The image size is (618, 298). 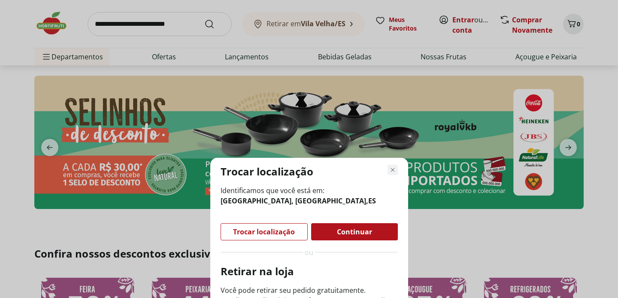 What do you see at coordinates (309, 195) in the screenshot?
I see `span: Identificamos que você está em:` at bounding box center [309, 195].